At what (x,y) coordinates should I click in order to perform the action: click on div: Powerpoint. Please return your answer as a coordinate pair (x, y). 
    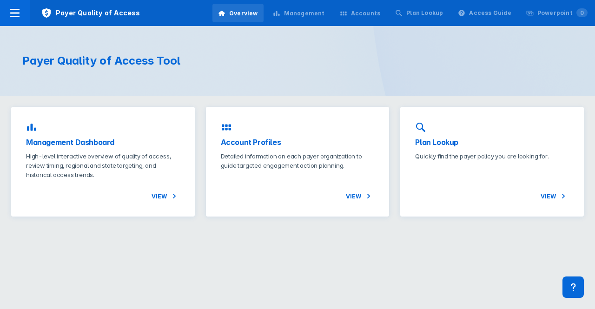
    Looking at the image, I should click on (562, 13).